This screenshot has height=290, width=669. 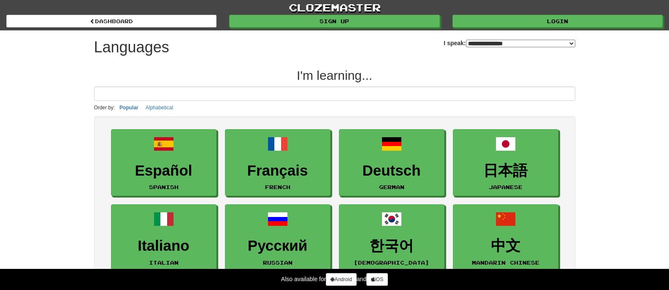 What do you see at coordinates (391, 170) in the screenshot?
I see `h3: Deutsch` at bounding box center [391, 170].